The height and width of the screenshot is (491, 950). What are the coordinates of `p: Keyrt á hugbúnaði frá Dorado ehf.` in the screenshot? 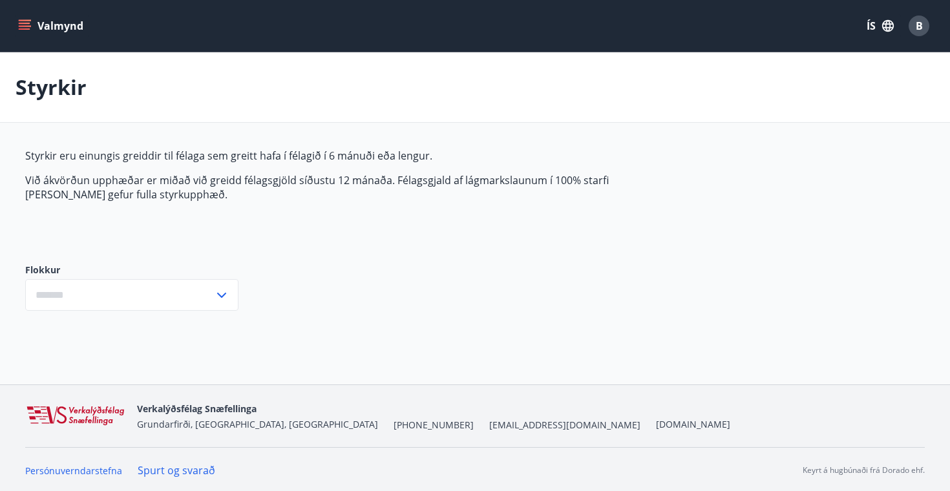 It's located at (863, 470).